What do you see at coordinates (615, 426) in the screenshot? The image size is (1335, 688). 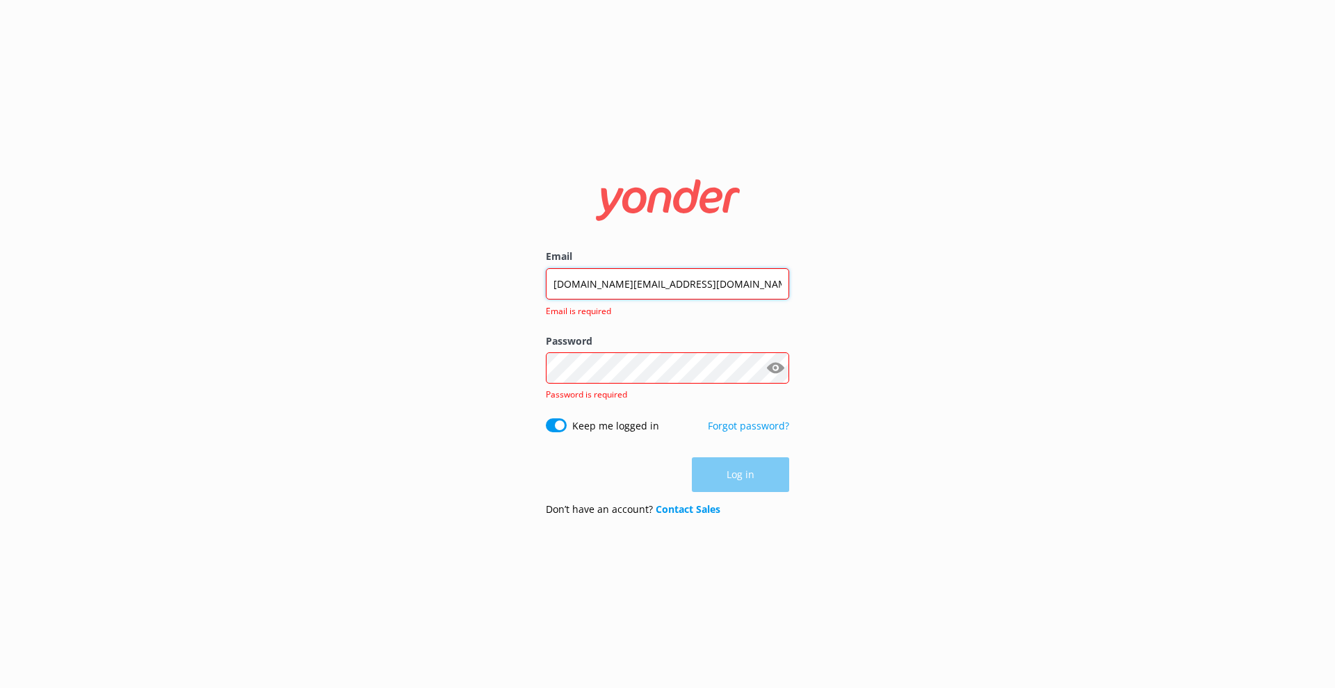 I see `label: Keep me logged in` at bounding box center [615, 426].